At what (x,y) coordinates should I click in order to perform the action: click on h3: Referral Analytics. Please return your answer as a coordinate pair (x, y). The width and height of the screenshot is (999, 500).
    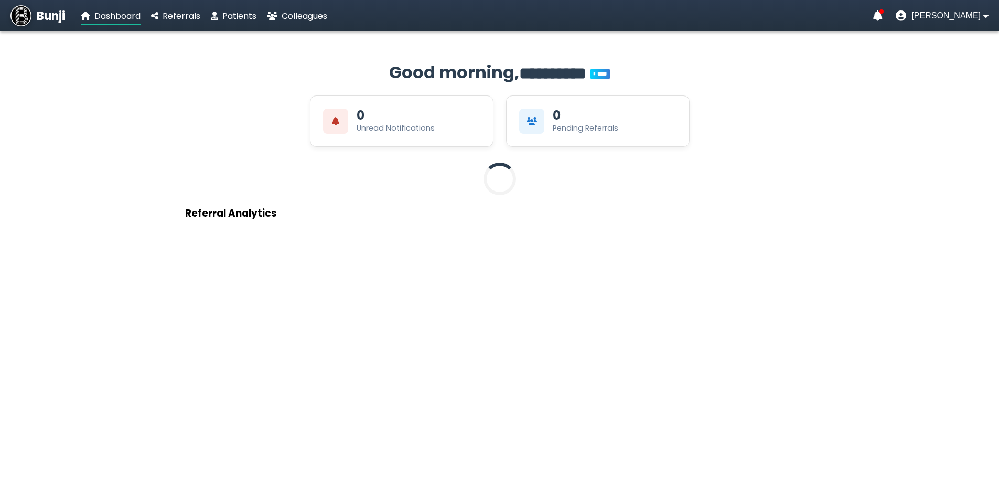
    Looking at the image, I should click on (500, 213).